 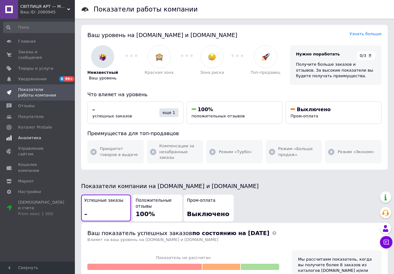 I want to click on span: Неизвестный, so click(x=103, y=73).